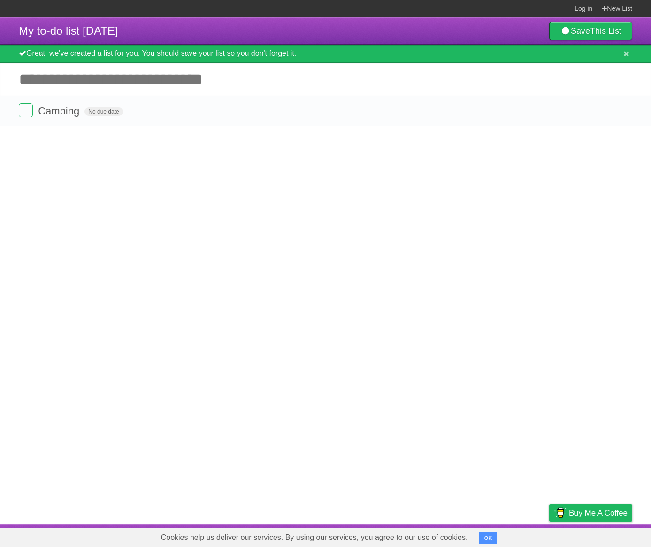 The width and height of the screenshot is (651, 547). What do you see at coordinates (603, 536) in the screenshot?
I see `a: Suggest a feature` at bounding box center [603, 536].